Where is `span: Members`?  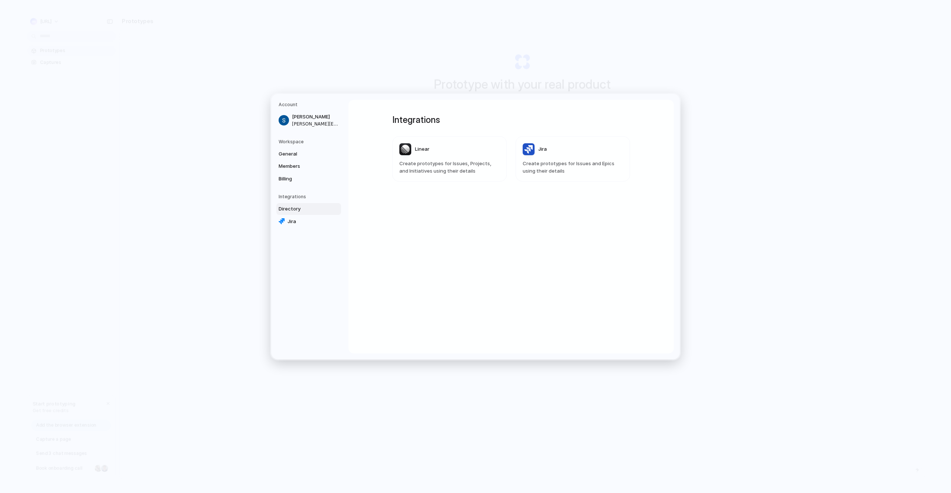 span: Members is located at coordinates (302, 166).